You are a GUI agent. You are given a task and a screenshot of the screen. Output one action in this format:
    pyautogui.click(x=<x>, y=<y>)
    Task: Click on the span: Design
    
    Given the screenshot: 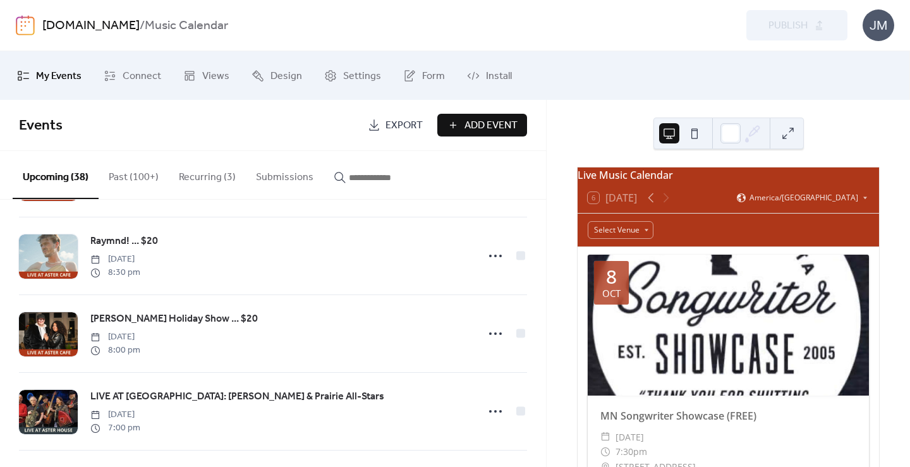 What is the action you would take?
    pyautogui.click(x=286, y=76)
    